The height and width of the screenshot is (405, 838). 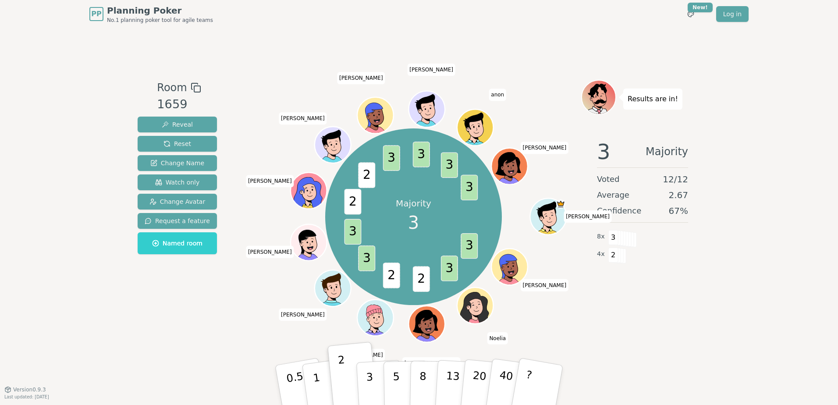 I want to click on a: Log in, so click(x=732, y=14).